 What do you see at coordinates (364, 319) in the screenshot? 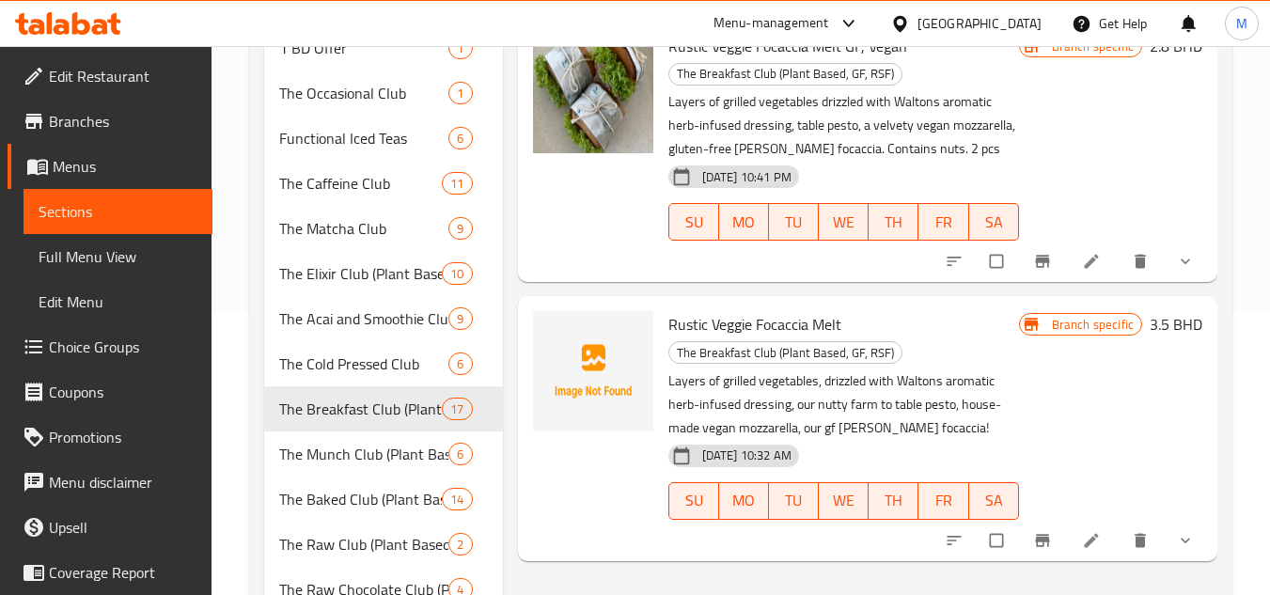
I see `span: The Acai and Smoothie Club` at bounding box center [364, 319].